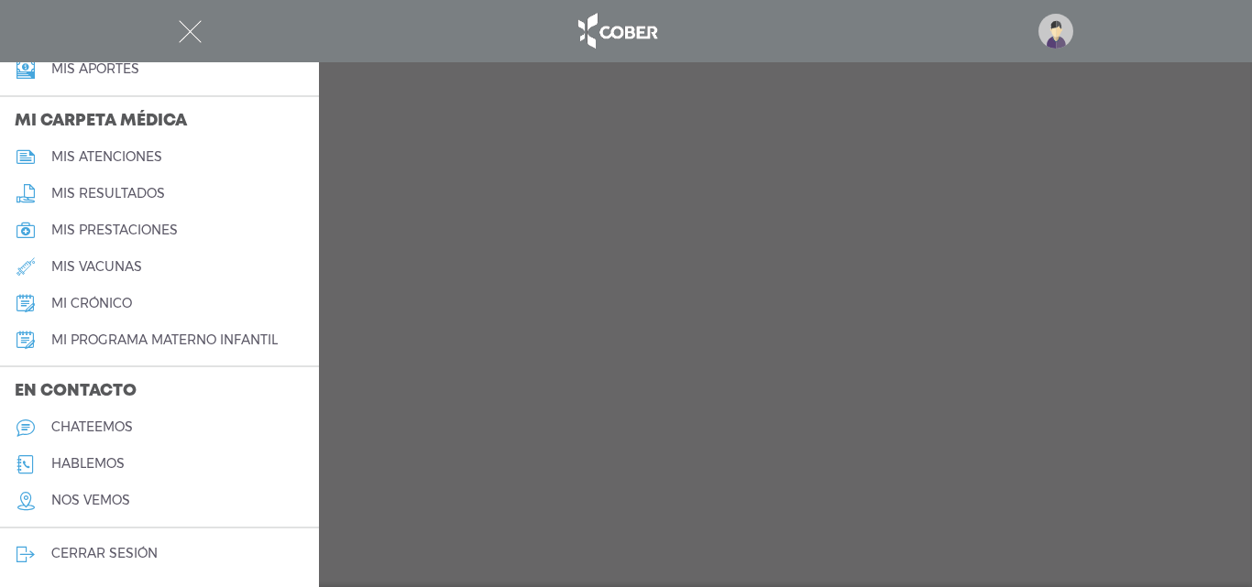  Describe the element at coordinates (92, 427) in the screenshot. I see `h5: chateemos` at that location.